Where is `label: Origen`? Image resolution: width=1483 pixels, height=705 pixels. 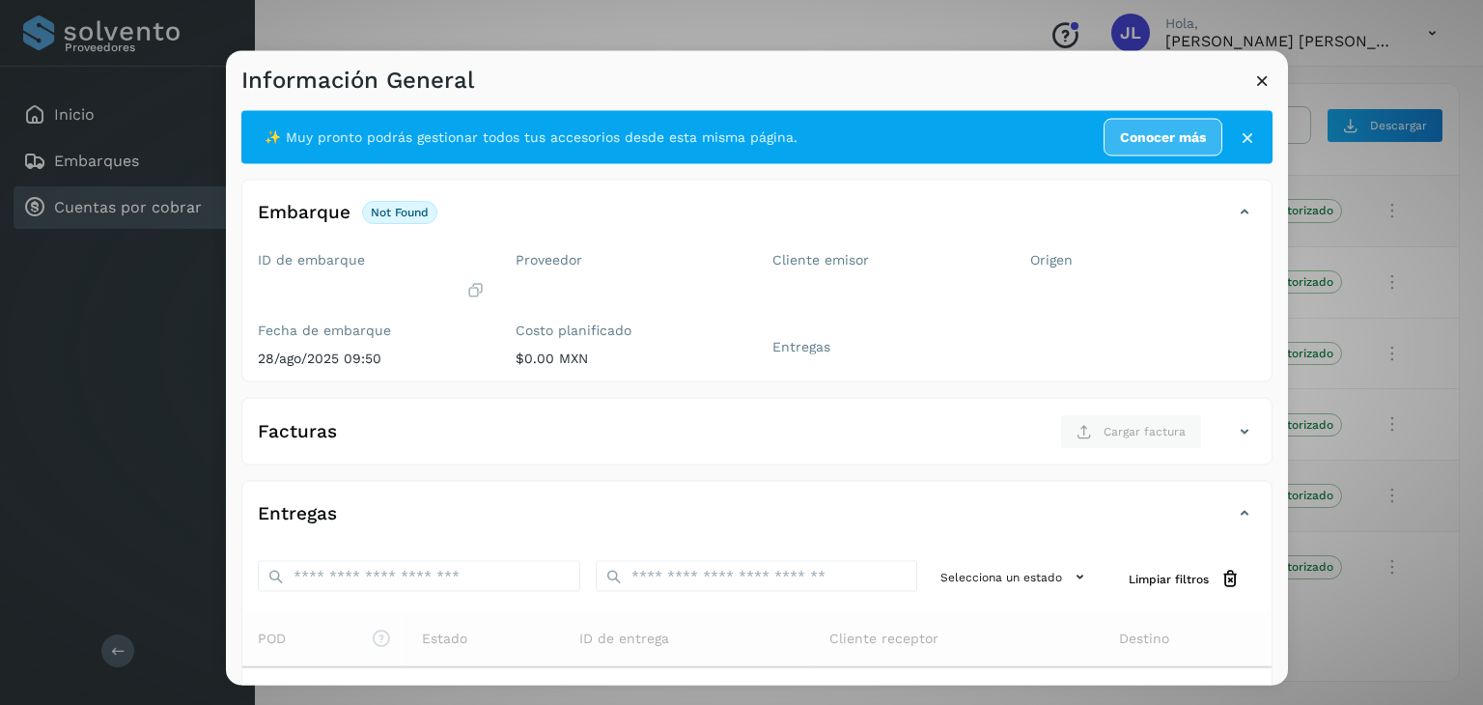
label: Origen is located at coordinates (1143, 260).